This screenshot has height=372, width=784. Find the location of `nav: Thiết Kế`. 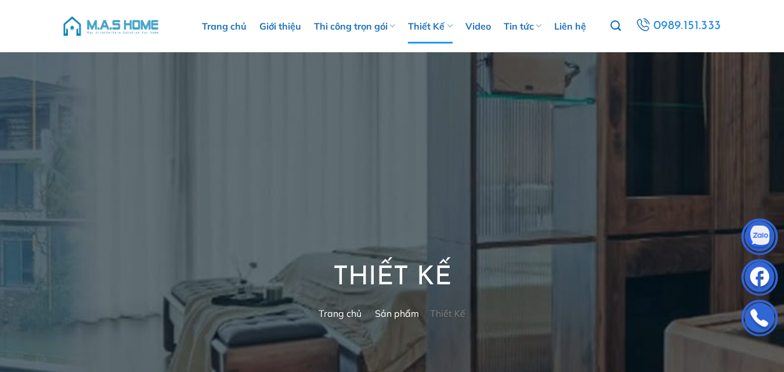

nav: Thiết Kế is located at coordinates (392, 313).